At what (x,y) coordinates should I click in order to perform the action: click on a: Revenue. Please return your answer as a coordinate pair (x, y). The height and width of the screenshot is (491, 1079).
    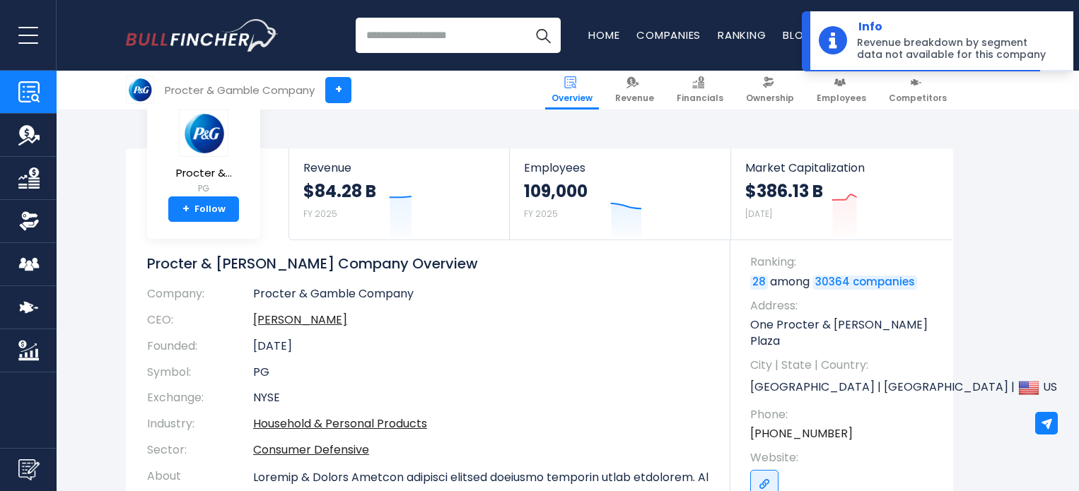
    Looking at the image, I should click on (634, 90).